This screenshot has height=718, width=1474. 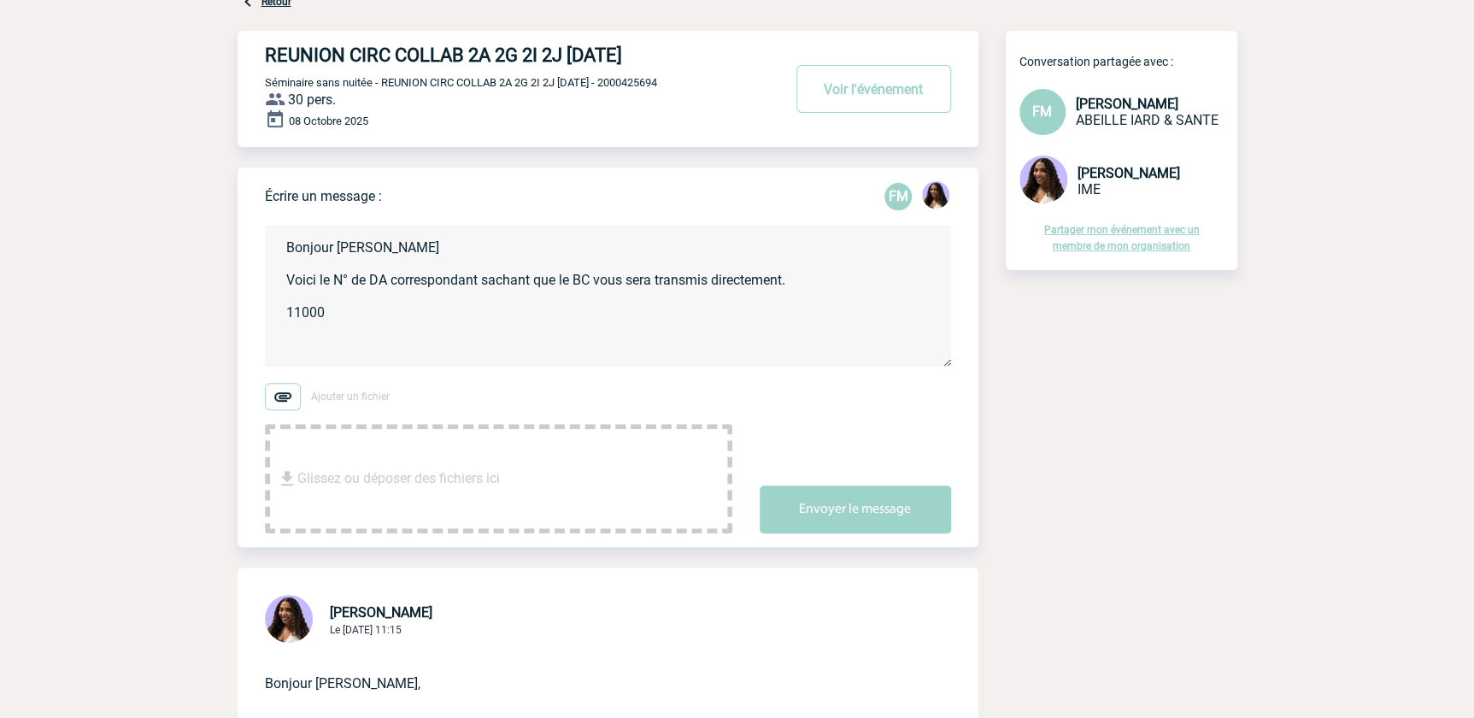 I want to click on p: Conversation partagée avec :, so click(x=1128, y=62).